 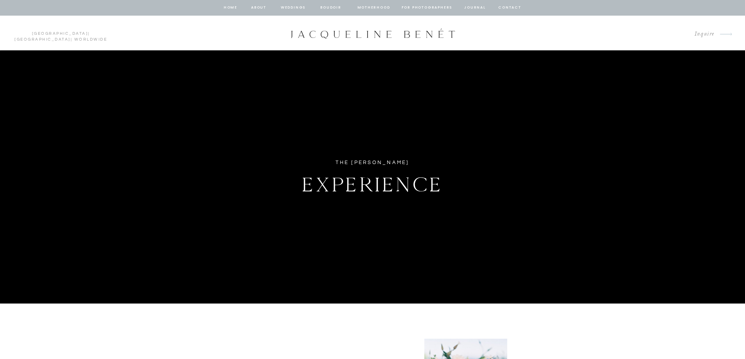 What do you see at coordinates (293, 8) in the screenshot?
I see `nav: Weddings` at bounding box center [293, 8].